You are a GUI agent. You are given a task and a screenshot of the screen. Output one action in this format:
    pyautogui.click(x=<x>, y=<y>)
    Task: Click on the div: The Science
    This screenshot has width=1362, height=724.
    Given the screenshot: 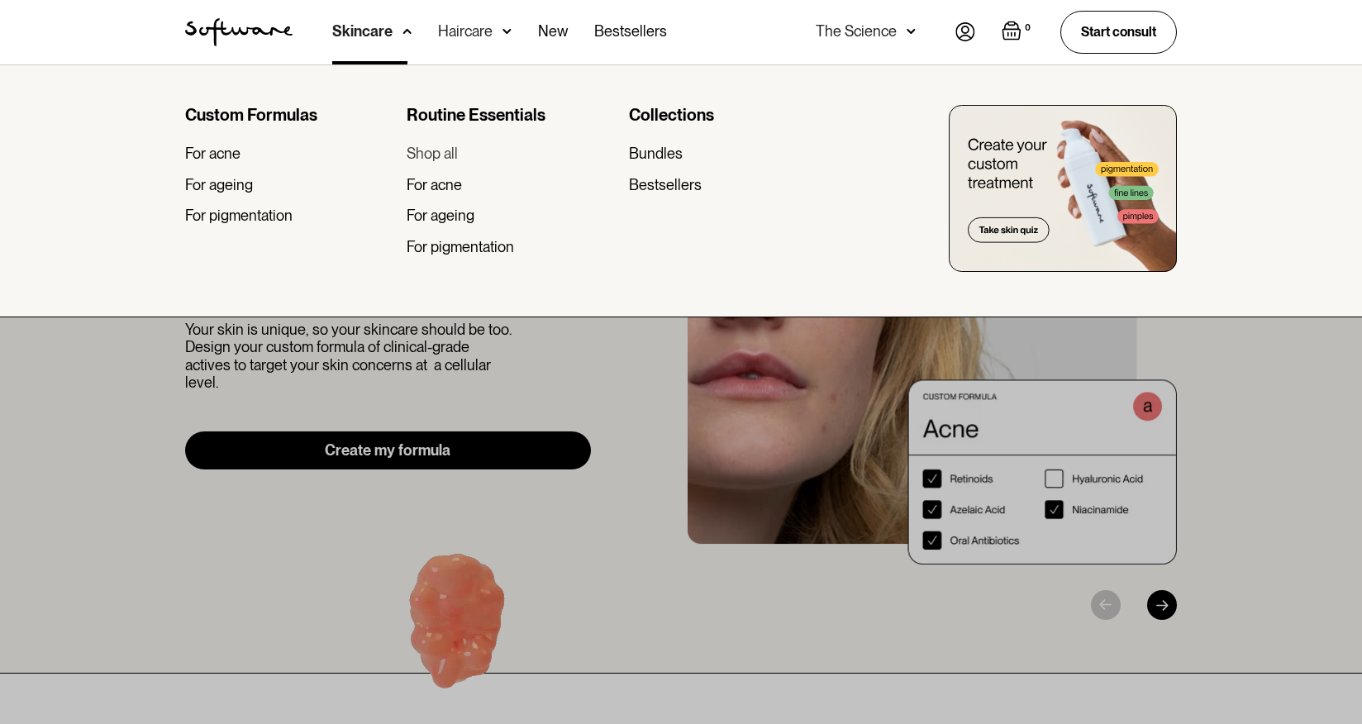 What is the action you would take?
    pyautogui.click(x=856, y=31)
    